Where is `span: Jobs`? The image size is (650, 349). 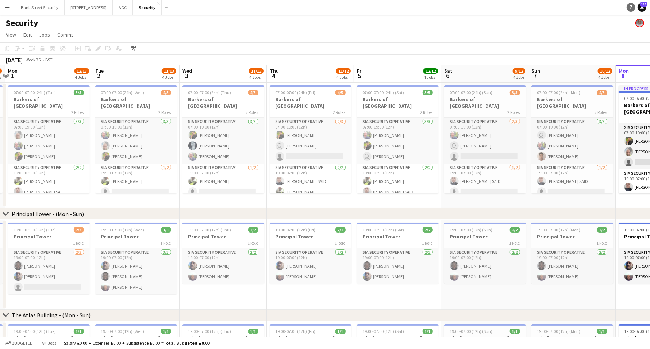 span: Jobs is located at coordinates (45, 35).